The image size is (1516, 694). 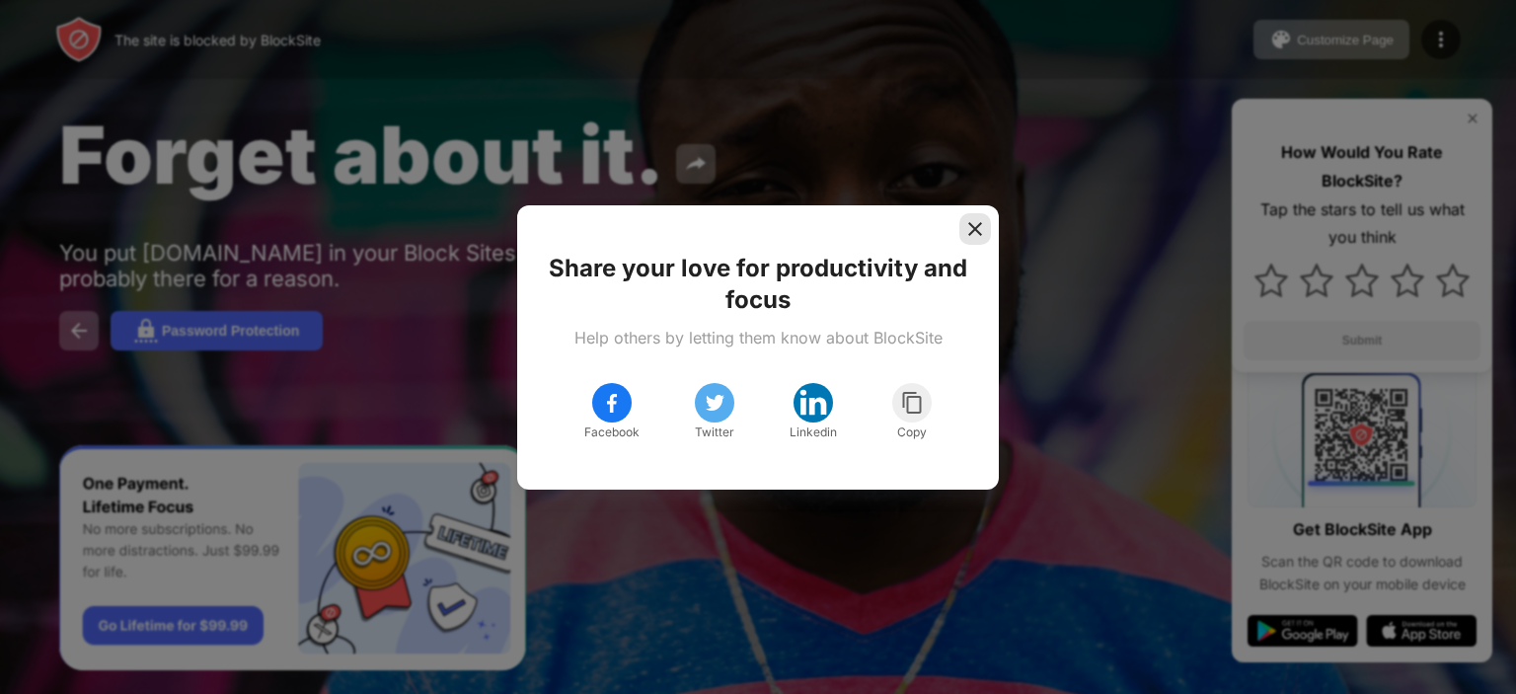 What do you see at coordinates (758, 338) in the screenshot?
I see `div: Help others by letting them know about BlockSite` at bounding box center [758, 338].